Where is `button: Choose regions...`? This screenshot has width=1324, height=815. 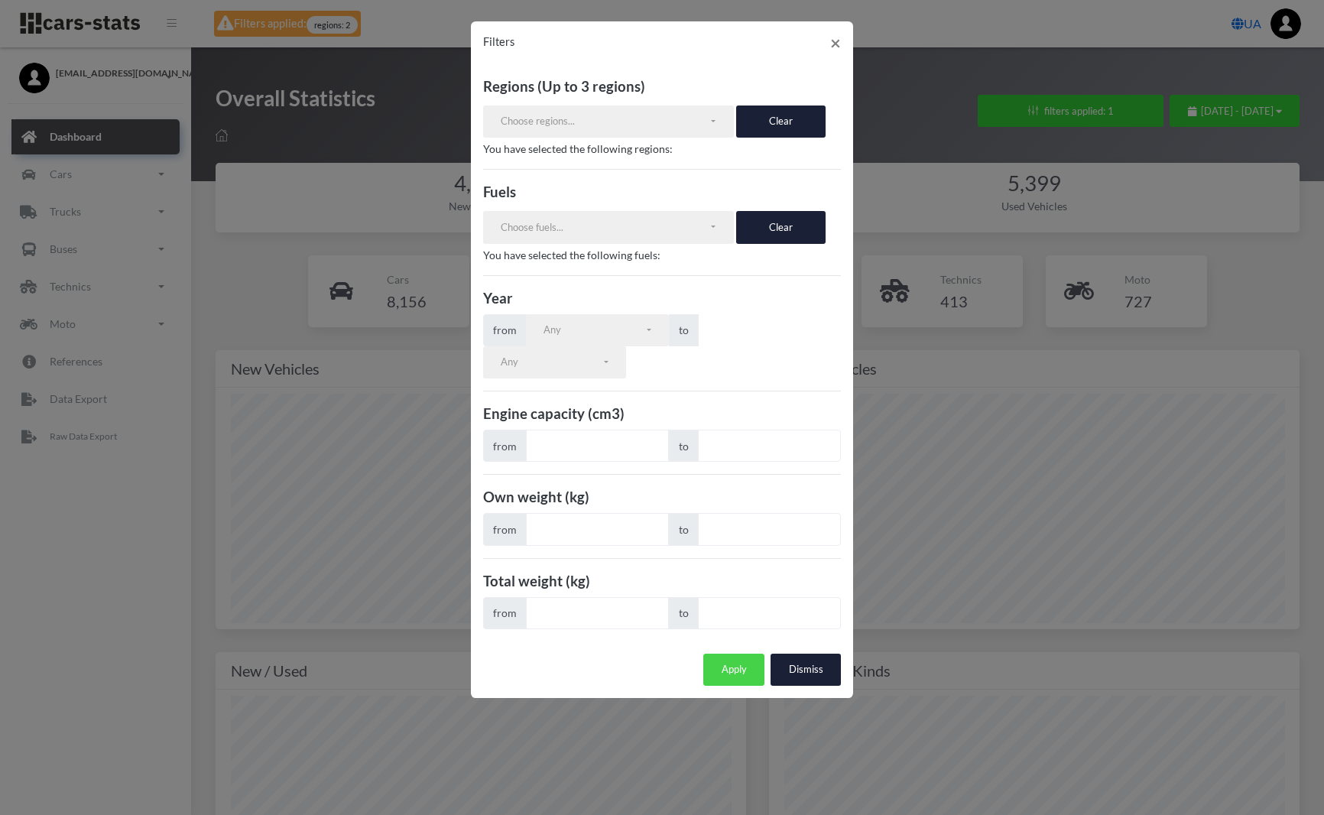
button: Choose regions... is located at coordinates (608, 122).